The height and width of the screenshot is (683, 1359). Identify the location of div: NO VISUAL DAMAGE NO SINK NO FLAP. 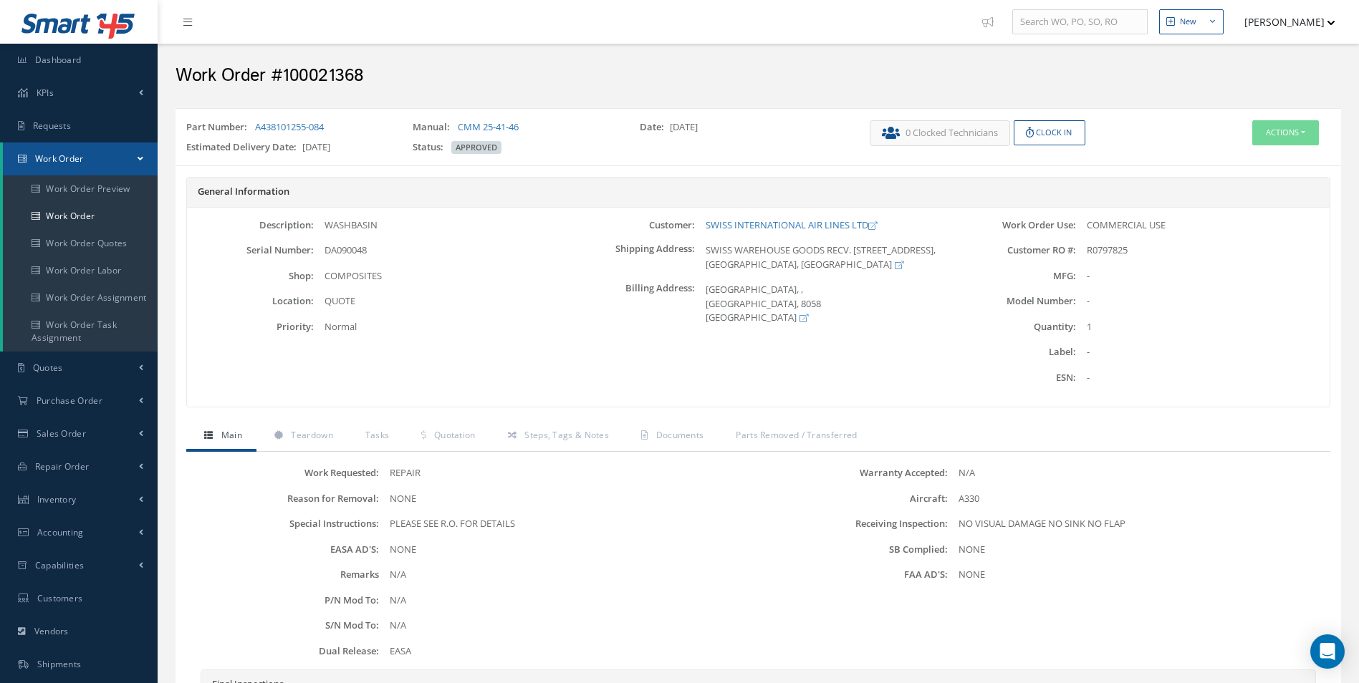
(1137, 524).